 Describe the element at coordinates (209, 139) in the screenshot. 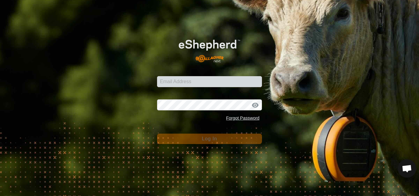

I see `span: Log In` at that location.